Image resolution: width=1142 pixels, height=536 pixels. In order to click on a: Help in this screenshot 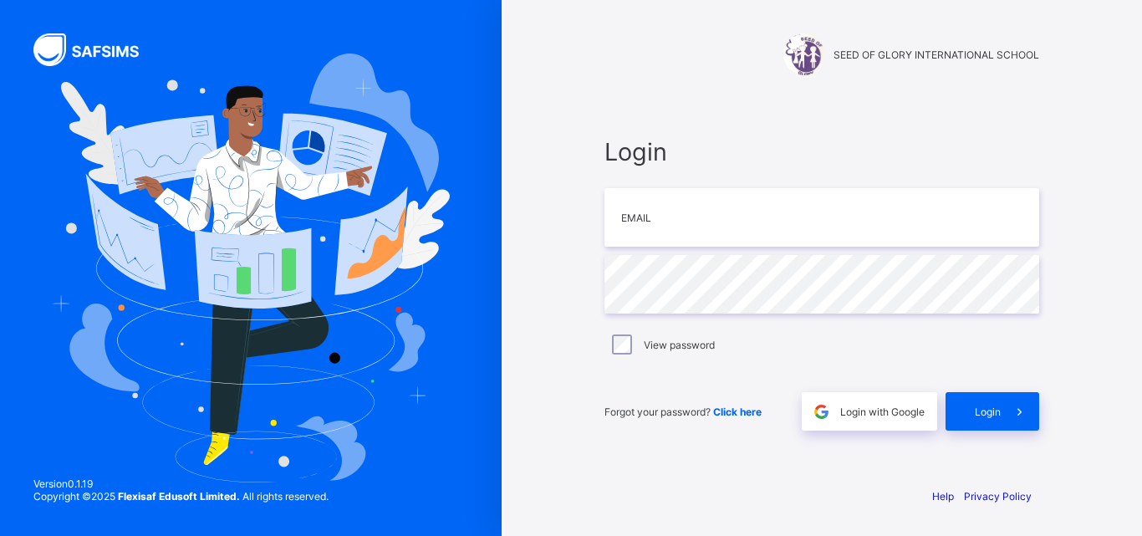, I will do `click(943, 496)`.